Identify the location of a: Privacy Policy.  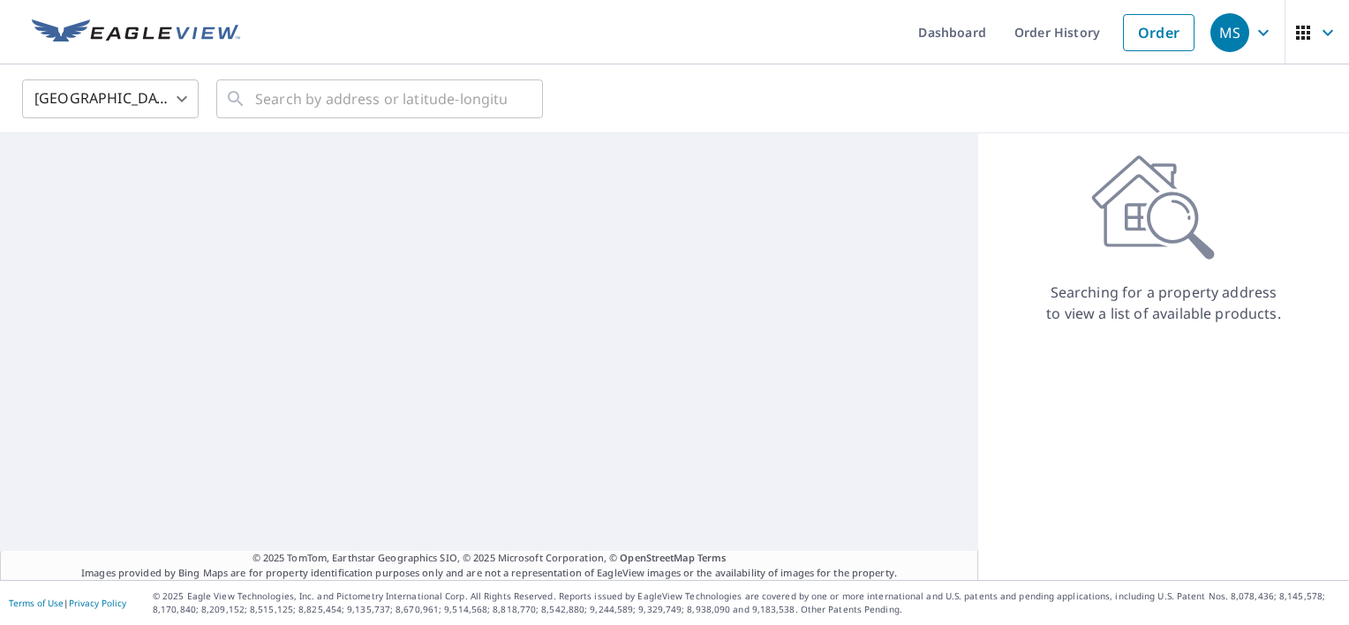
(97, 603).